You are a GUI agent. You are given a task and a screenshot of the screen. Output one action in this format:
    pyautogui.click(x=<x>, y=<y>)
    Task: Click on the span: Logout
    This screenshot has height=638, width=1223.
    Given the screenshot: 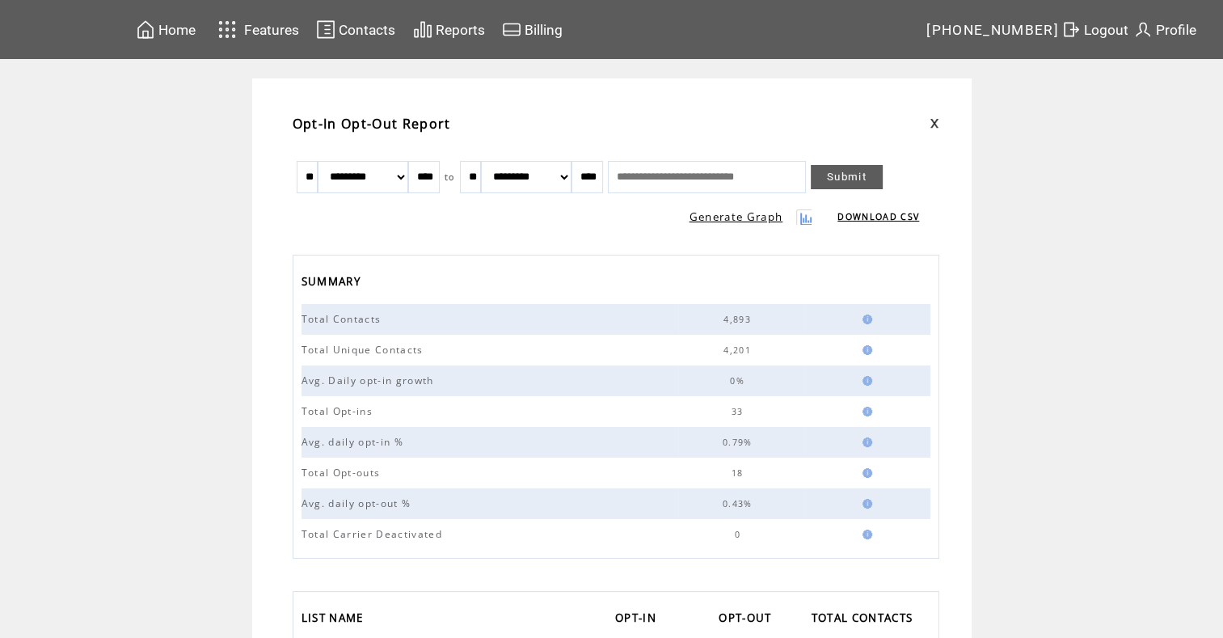 What is the action you would take?
    pyautogui.click(x=1105, y=30)
    